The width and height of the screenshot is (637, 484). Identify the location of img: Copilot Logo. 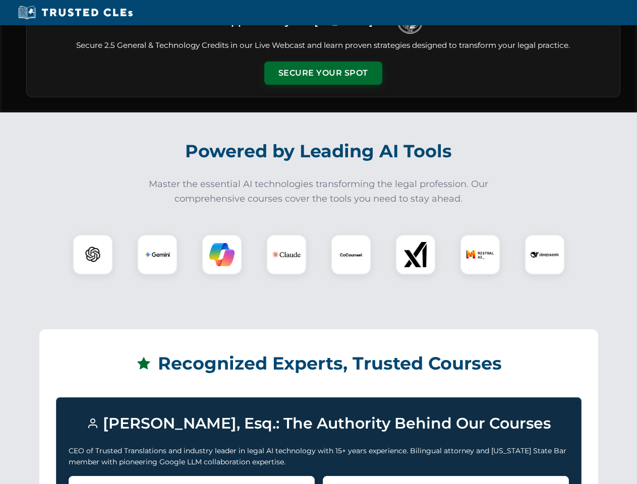
(222, 255).